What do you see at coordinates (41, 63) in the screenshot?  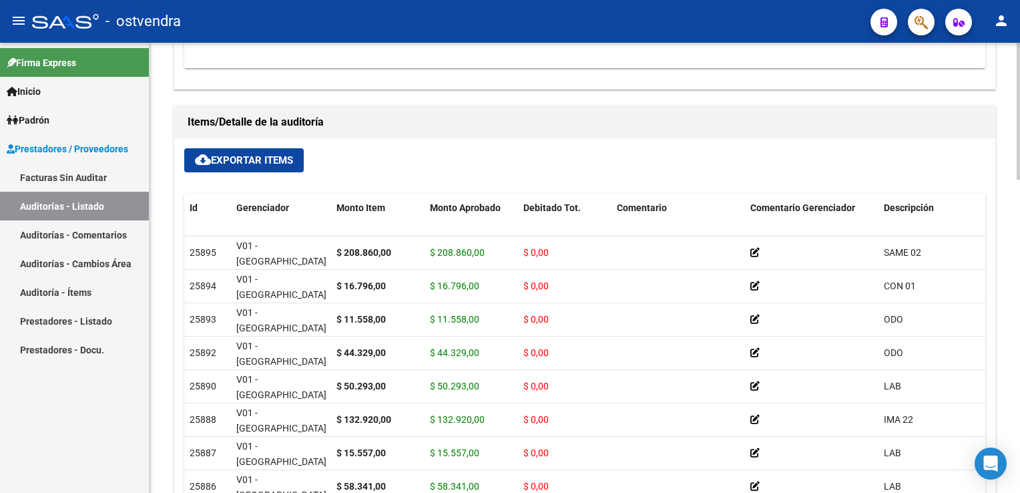 I see `span: Firma Express` at bounding box center [41, 63].